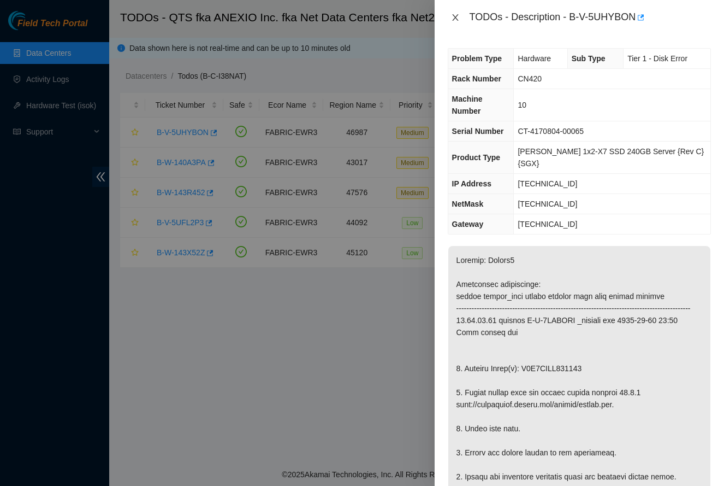  I want to click on span: Gateway, so click(468, 224).